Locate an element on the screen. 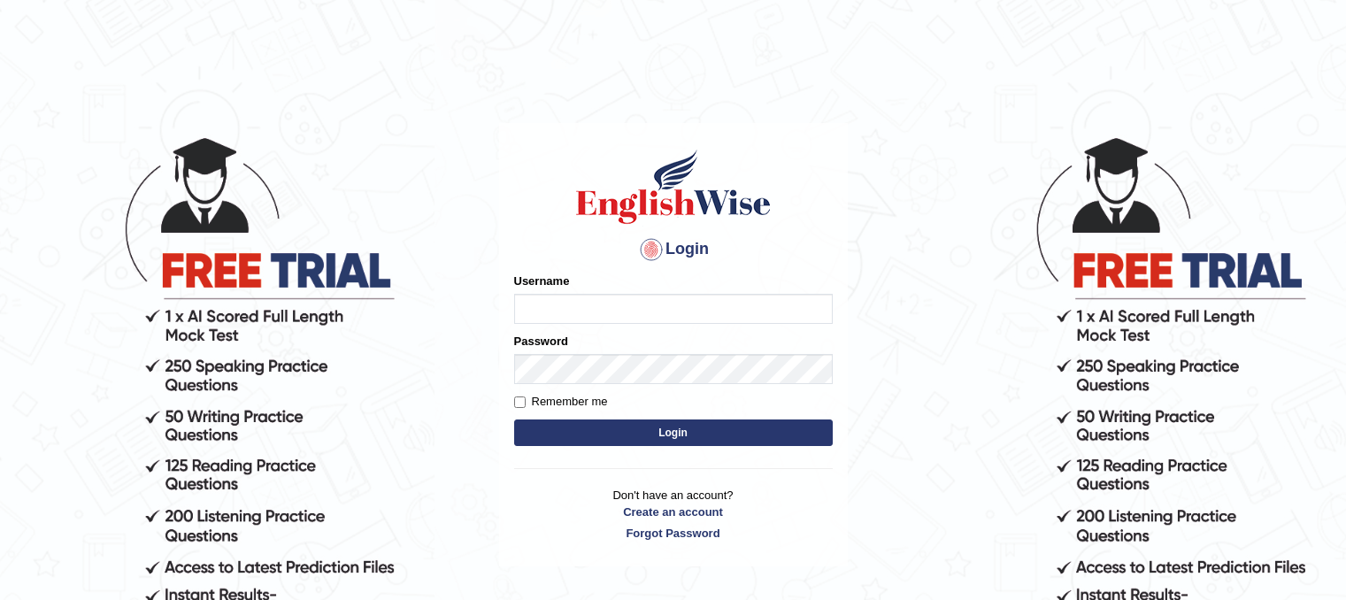 This screenshot has width=1346, height=600. label: Remember me is located at coordinates (561, 402).